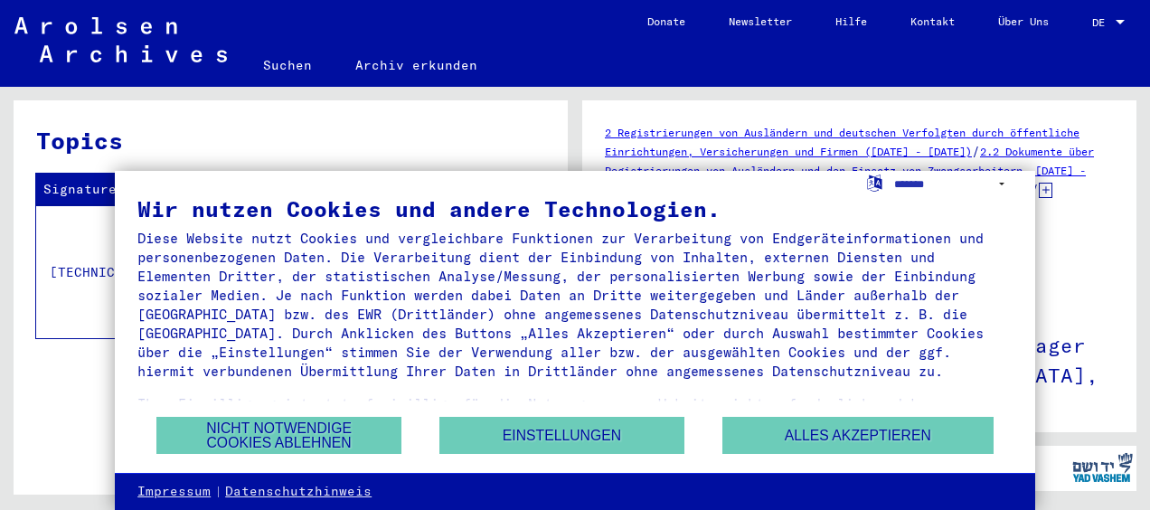 This screenshot has width=1150, height=510. Describe the element at coordinates (1102, 23) in the screenshot. I see `span: DE` at that location.